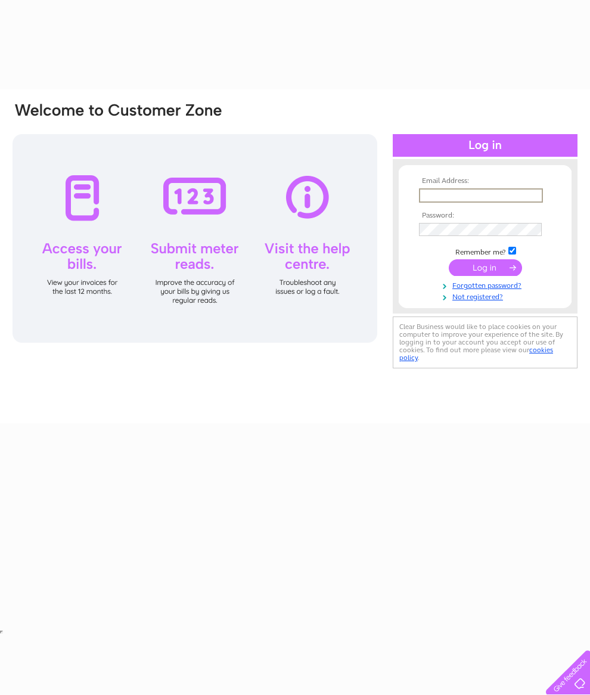 Image resolution: width=590 pixels, height=695 pixels. What do you see at coordinates (485, 181) in the screenshot?
I see `th: Email Address:` at bounding box center [485, 181].